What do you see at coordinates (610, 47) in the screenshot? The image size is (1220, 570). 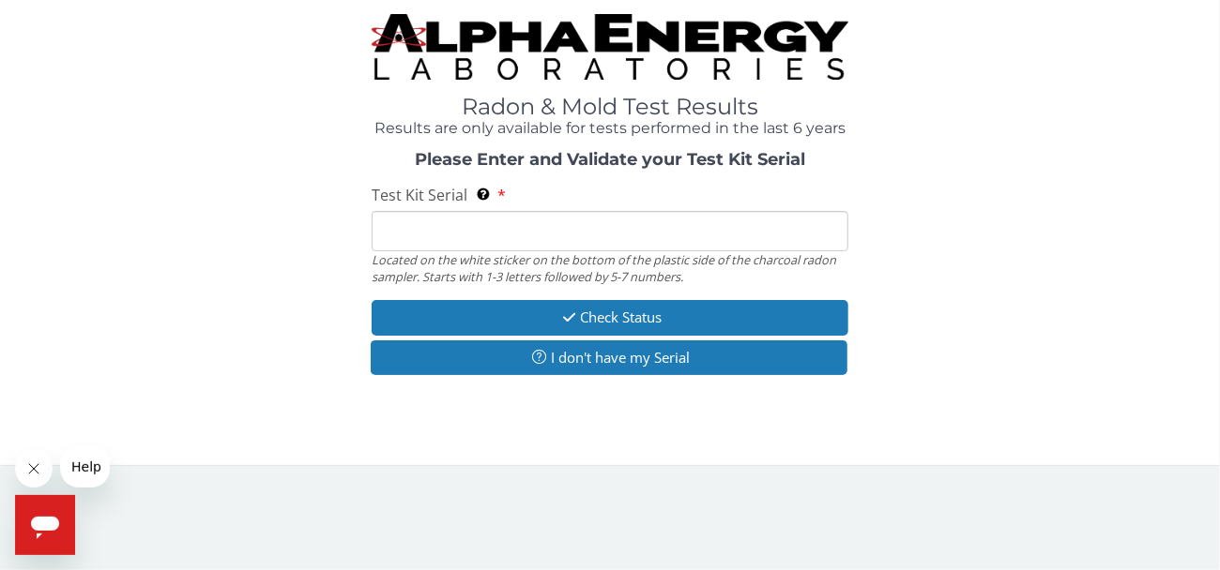 I see `img: TightCrop.jpg` at bounding box center [610, 47].